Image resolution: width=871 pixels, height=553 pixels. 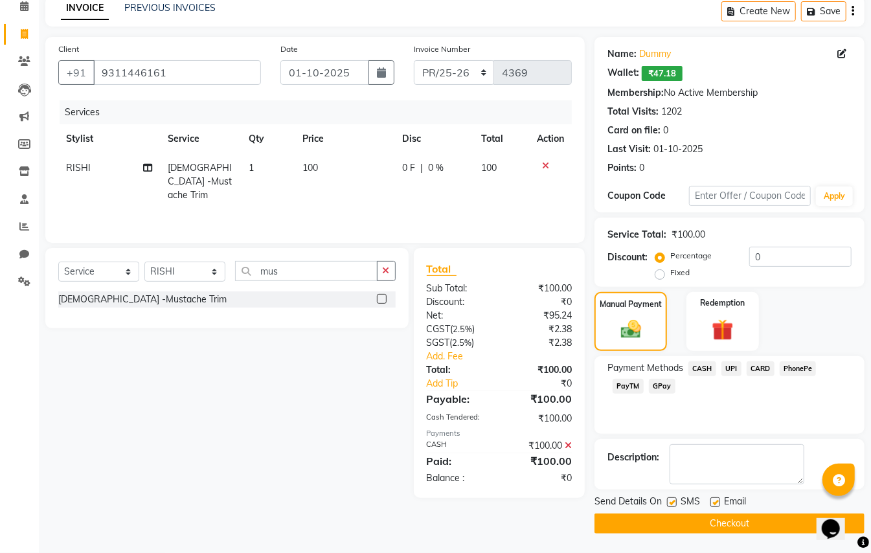 What do you see at coordinates (723, 330) in the screenshot?
I see `img: _gift.svg` at bounding box center [723, 330].